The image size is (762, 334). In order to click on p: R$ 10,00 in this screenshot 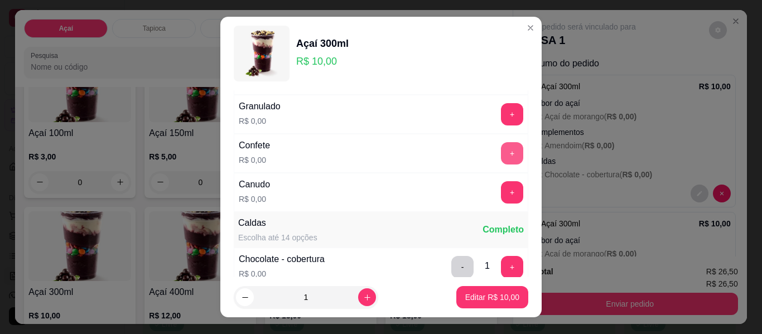, I will do `click(323, 61)`.